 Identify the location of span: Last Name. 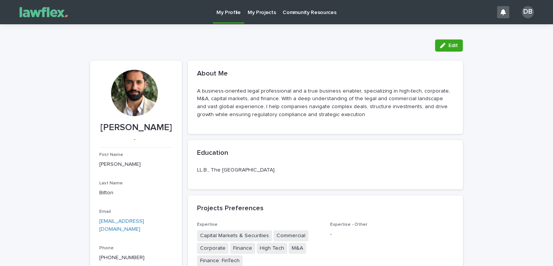
(111, 184).